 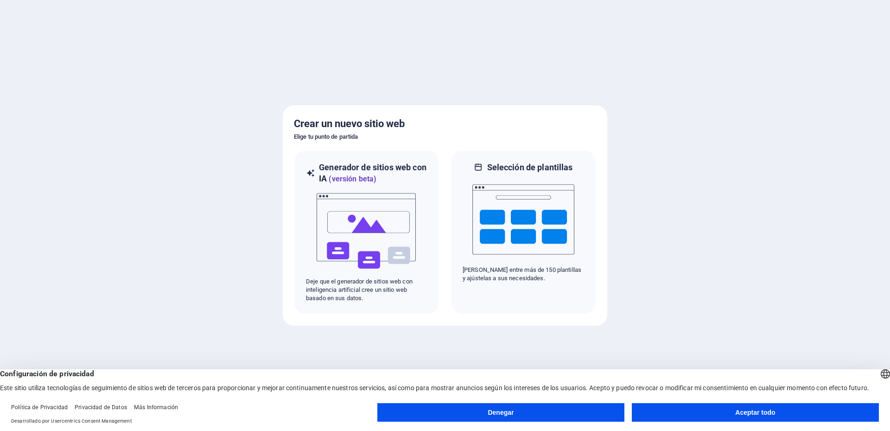 I want to click on font: (versión beta), so click(x=352, y=178).